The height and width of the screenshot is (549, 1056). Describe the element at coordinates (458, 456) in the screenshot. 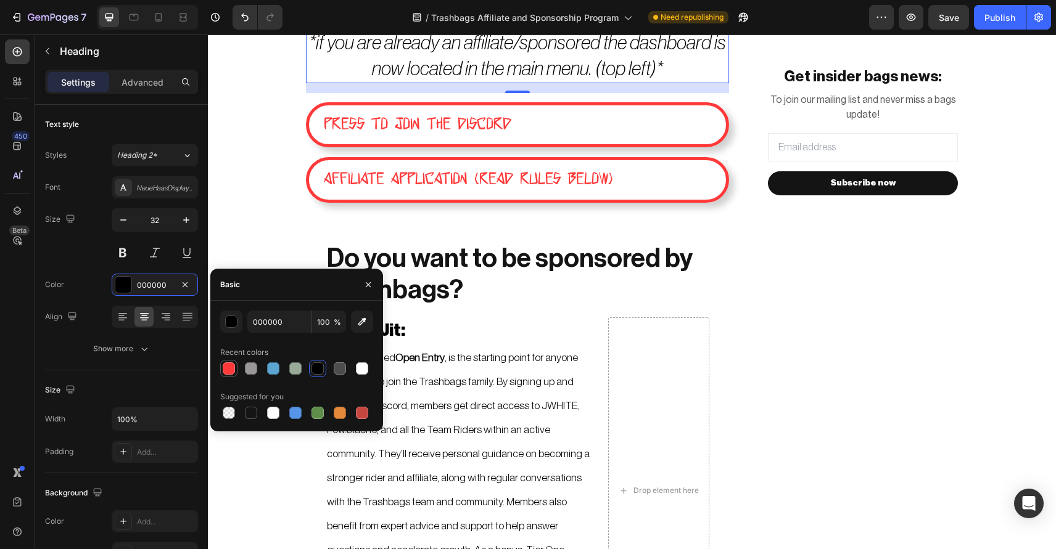

I see `div: Drop element here` at that location.